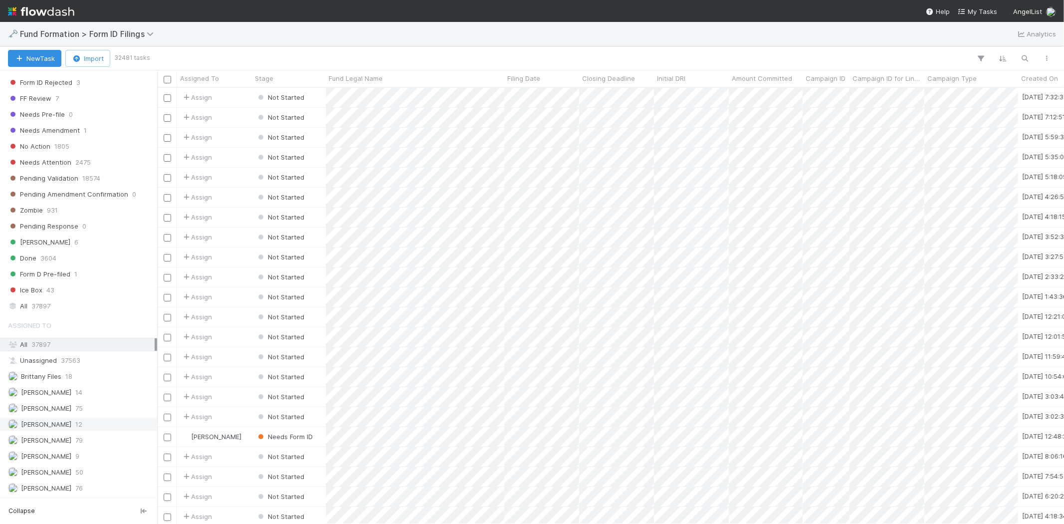 The height and width of the screenshot is (524, 1064). Describe the element at coordinates (79, 472) in the screenshot. I see `span: 50` at that location.